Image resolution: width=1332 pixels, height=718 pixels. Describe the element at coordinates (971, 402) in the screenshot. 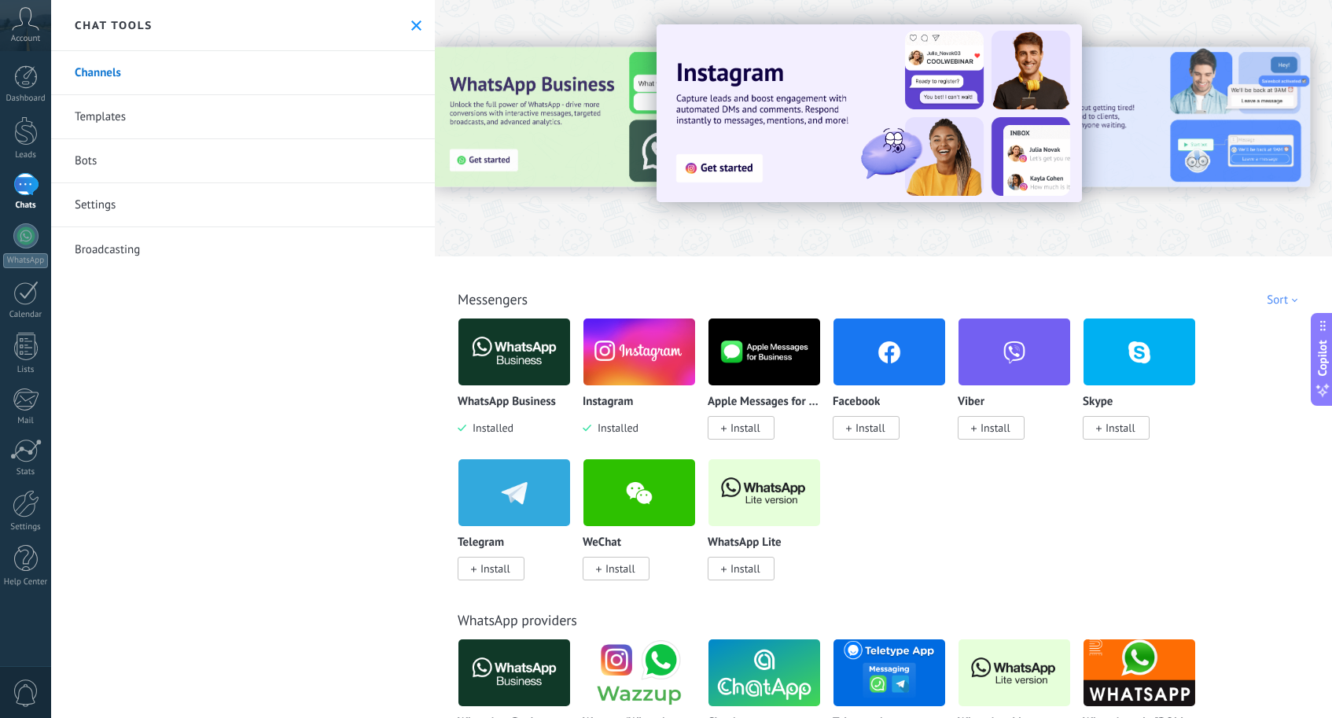

I see `p: Viber` at that location.